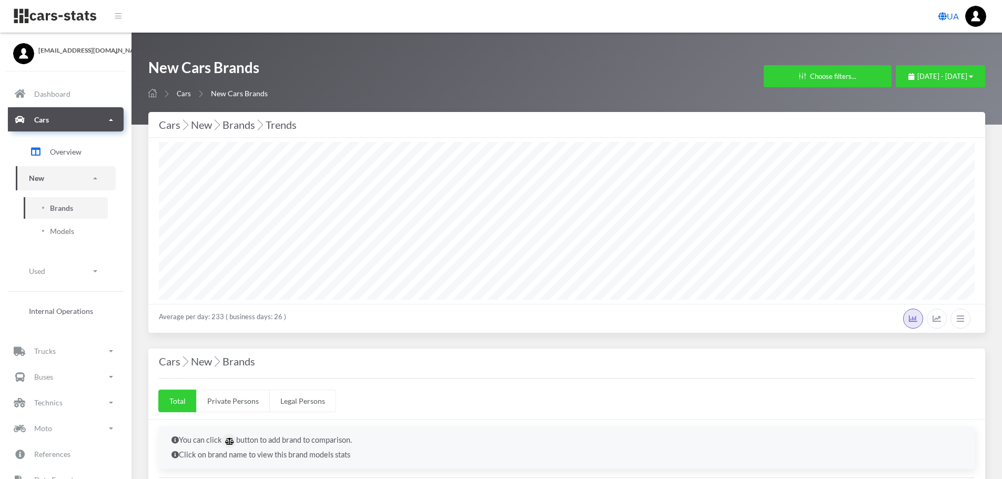 The image size is (1002, 479). I want to click on div: You can click button to add brand to comparison. Click on brand name to view this brand models stats, so click(566, 447).